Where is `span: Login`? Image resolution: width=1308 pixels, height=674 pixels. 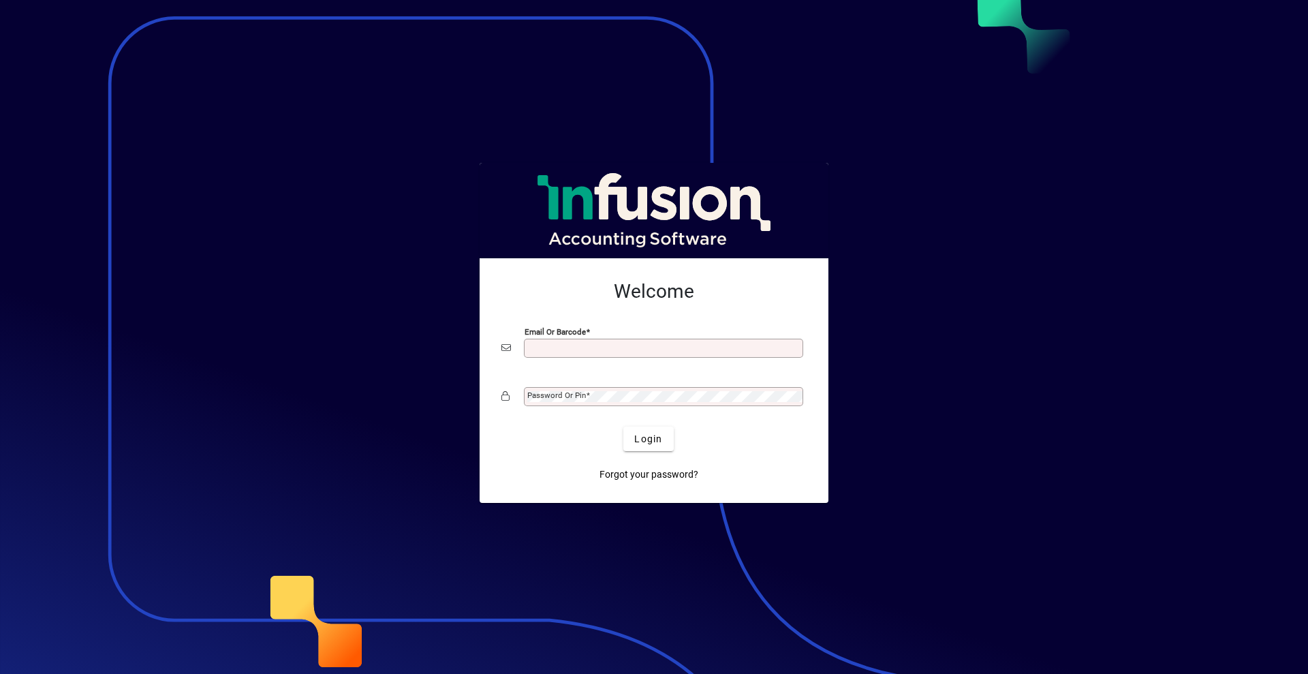
span: Login is located at coordinates (648, 439).